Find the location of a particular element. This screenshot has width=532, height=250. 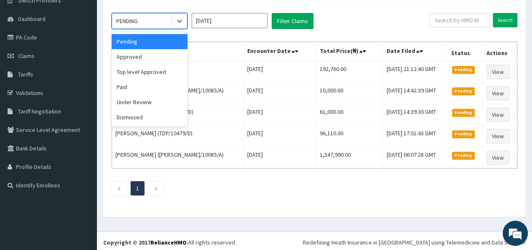

a: Page 1 is your current page is located at coordinates (137, 189).